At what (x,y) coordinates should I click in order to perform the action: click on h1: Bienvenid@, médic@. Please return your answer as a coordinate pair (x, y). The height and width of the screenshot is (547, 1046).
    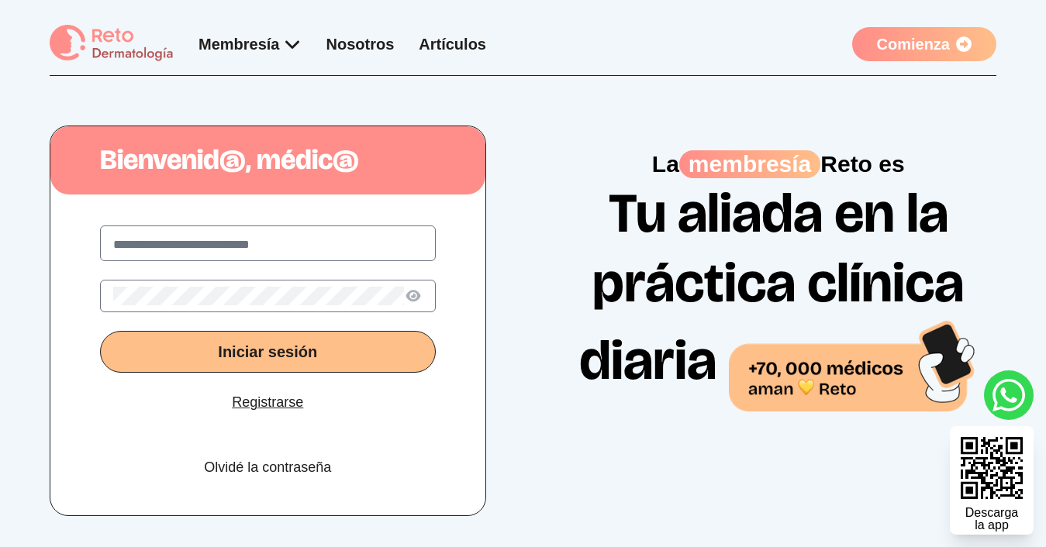
    Looking at the image, I should click on (267, 160).